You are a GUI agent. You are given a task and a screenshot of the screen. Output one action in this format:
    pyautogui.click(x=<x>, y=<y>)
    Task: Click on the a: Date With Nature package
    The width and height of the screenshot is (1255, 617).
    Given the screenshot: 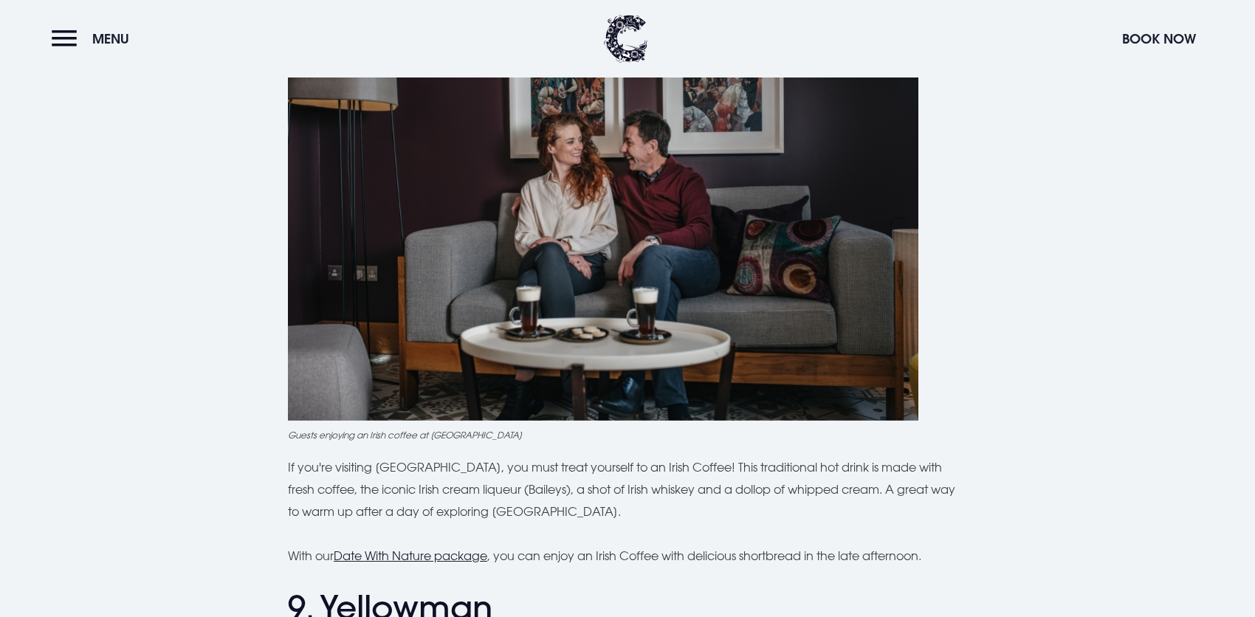 What is the action you would take?
    pyautogui.click(x=410, y=556)
    